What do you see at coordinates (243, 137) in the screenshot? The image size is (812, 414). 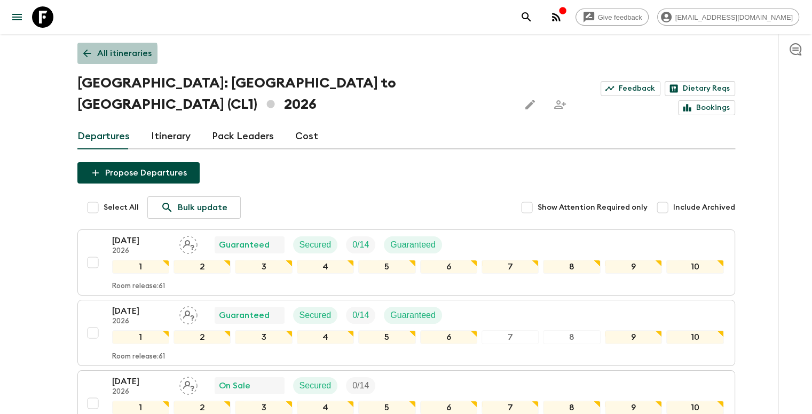 I see `a: Pack Leaders` at bounding box center [243, 137].